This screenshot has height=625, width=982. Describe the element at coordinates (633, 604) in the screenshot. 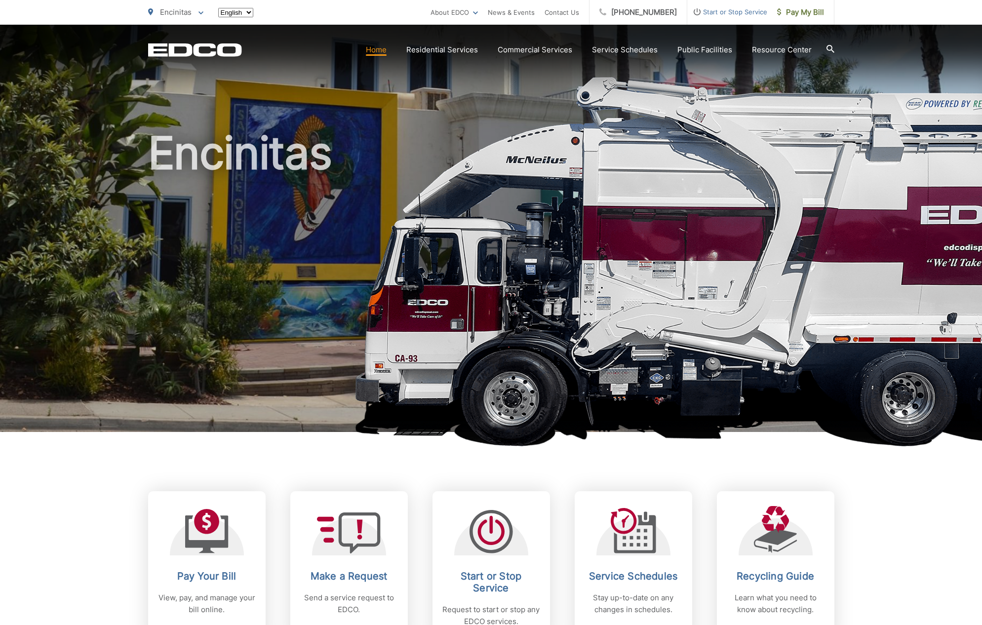

I see `p: Stay up-to-date on any changes in schedules.` at that location.